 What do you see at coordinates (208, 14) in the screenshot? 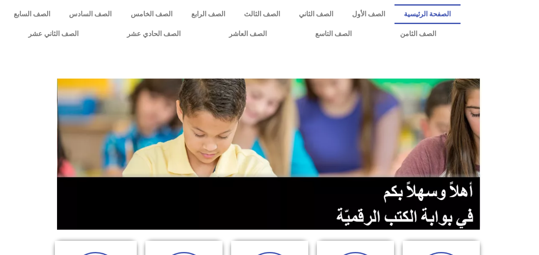
I see `a: الصف الرابع` at bounding box center [208, 14].